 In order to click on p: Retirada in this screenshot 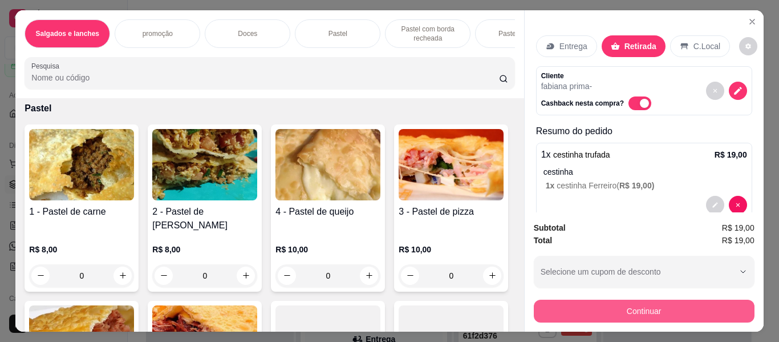, I will do `click(640, 46)`.